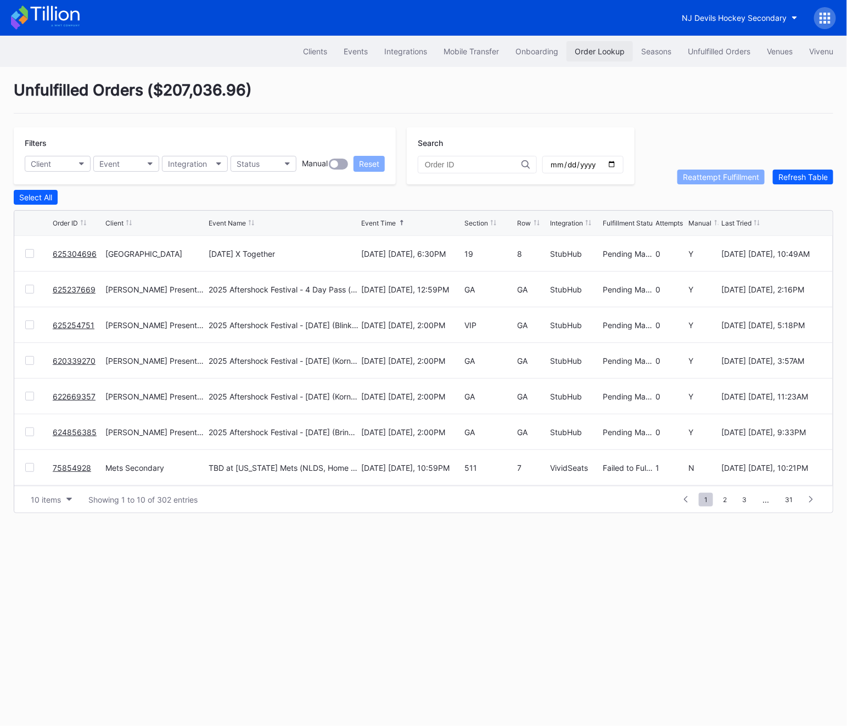  I want to click on div: Mets Secondary, so click(155, 468).